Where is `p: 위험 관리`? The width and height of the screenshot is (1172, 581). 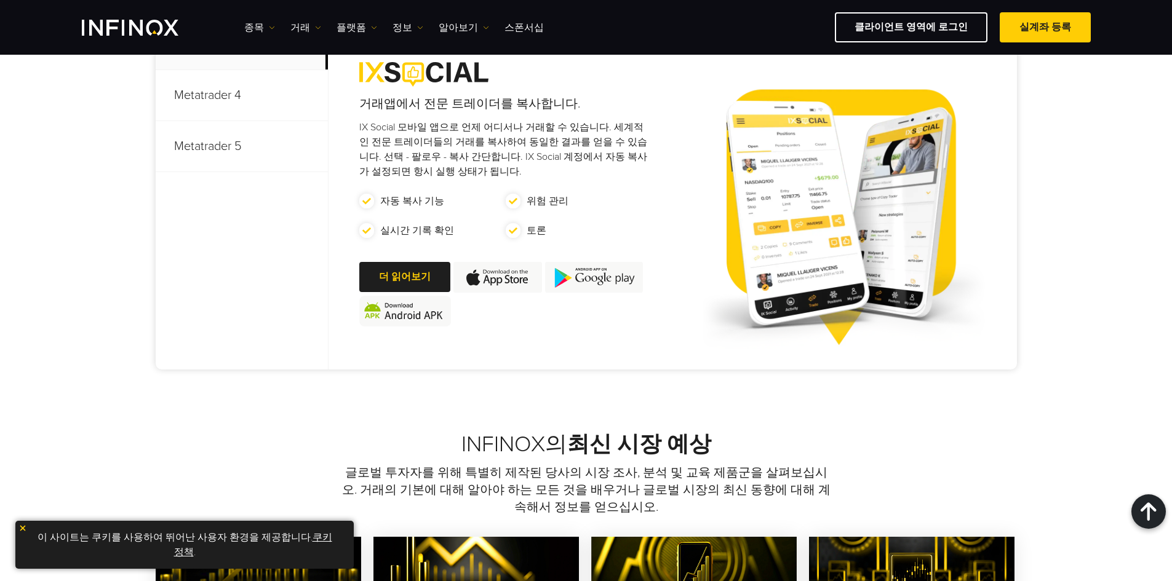
p: 위험 관리 is located at coordinates (547, 201).